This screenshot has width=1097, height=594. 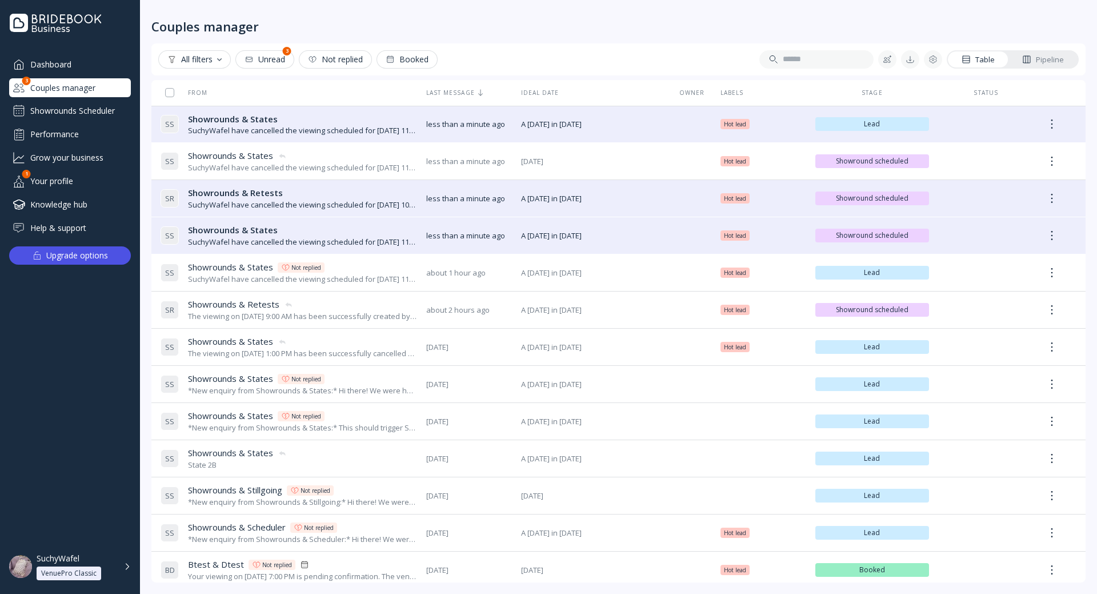 I want to click on img: dpr=1,fit=cover,g=face,w=48,h=48, so click(x=21, y=566).